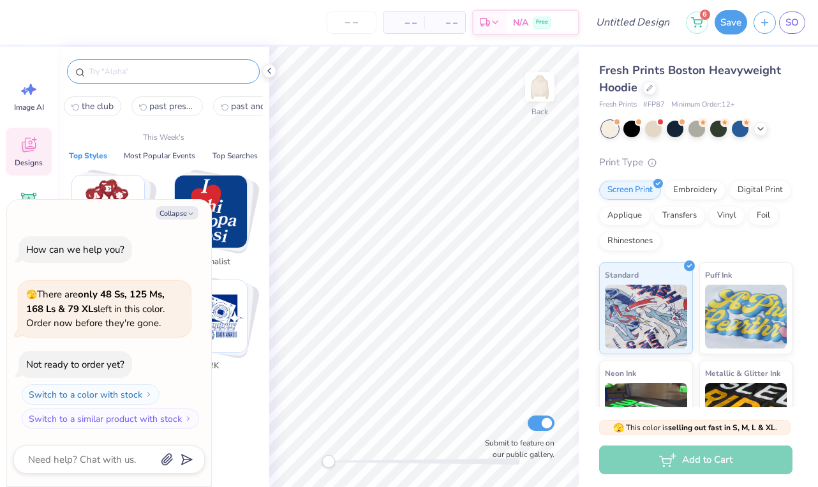  What do you see at coordinates (743, 373) in the screenshot?
I see `span: Metallic & Glitter Ink` at bounding box center [743, 373].